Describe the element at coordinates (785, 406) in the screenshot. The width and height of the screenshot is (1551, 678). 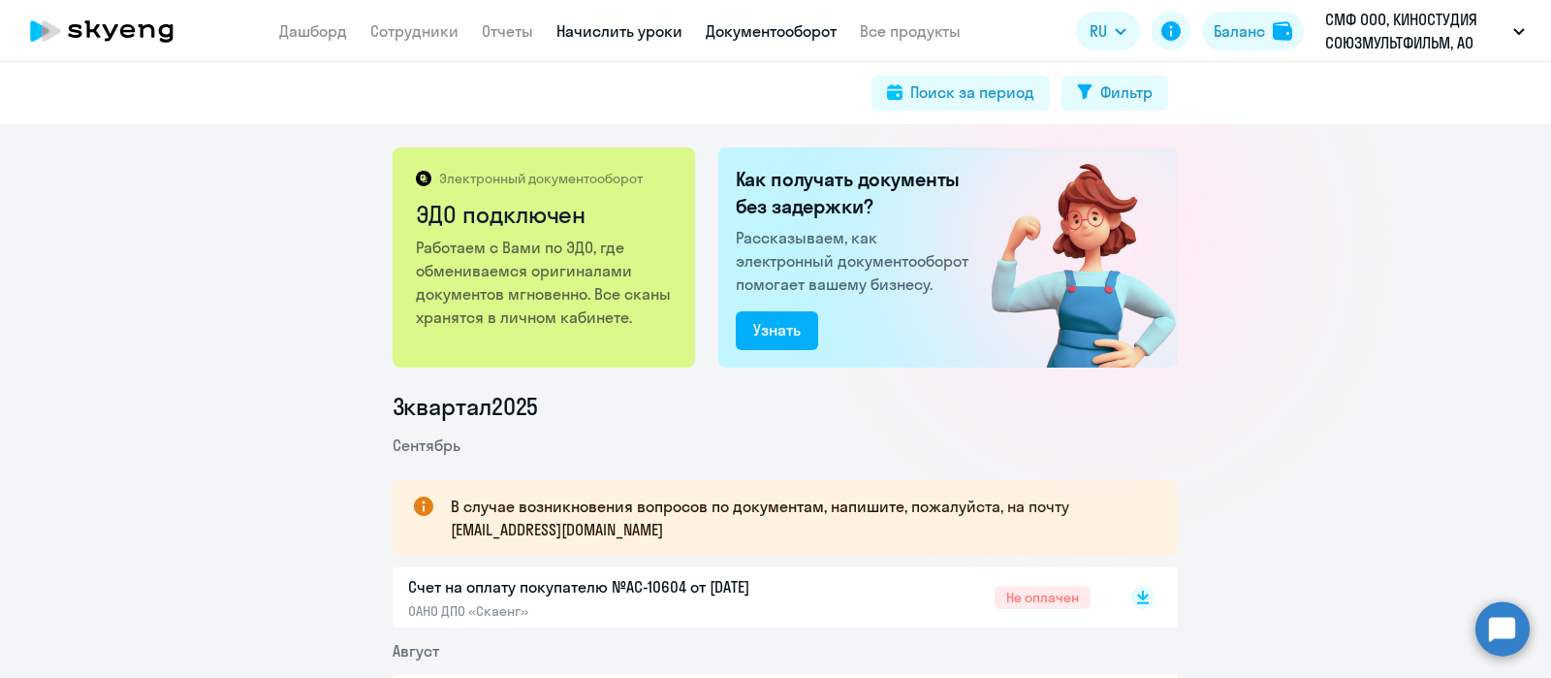
I see `li: 3 квартал 2025` at that location.